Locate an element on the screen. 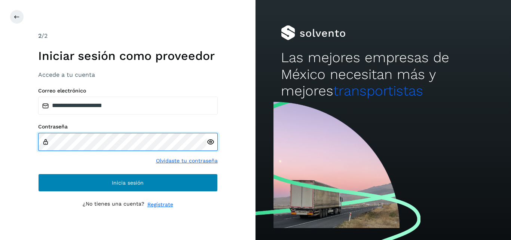 Image resolution: width=511 pixels, height=240 pixels. label: Contraseña is located at coordinates (128, 127).